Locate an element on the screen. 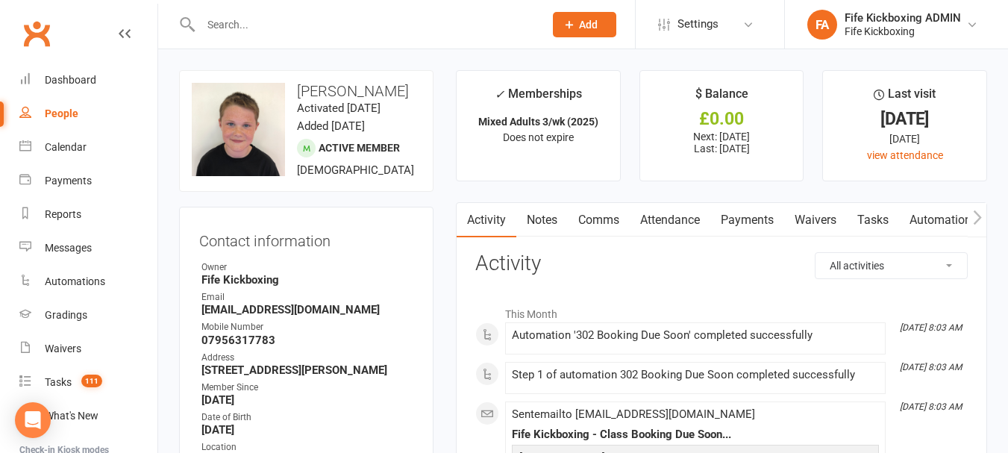 The width and height of the screenshot is (1008, 453). div: Date of Birth is located at coordinates (307, 417).